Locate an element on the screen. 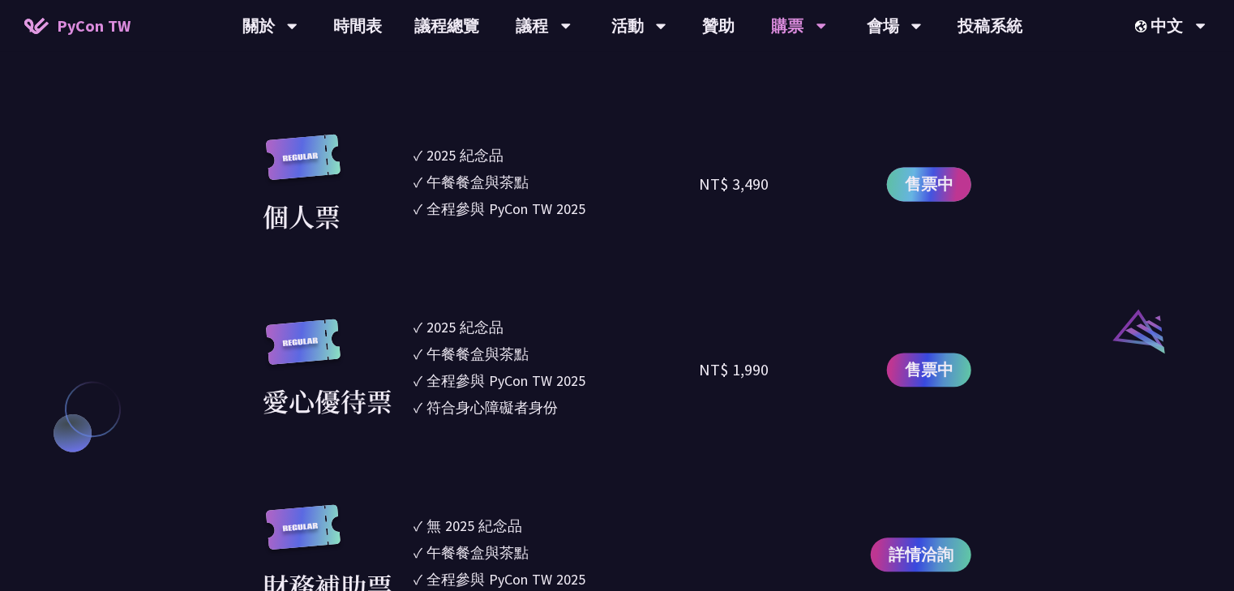 This screenshot has width=1234, height=591. img: Home icon of PyCon TW 2025 is located at coordinates (36, 26).